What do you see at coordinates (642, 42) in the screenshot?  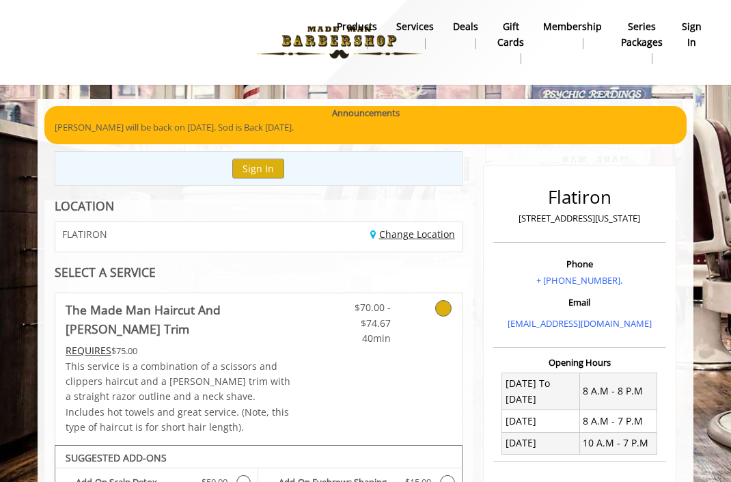 I see `a: Series packagesSeries packages` at bounding box center [642, 42].